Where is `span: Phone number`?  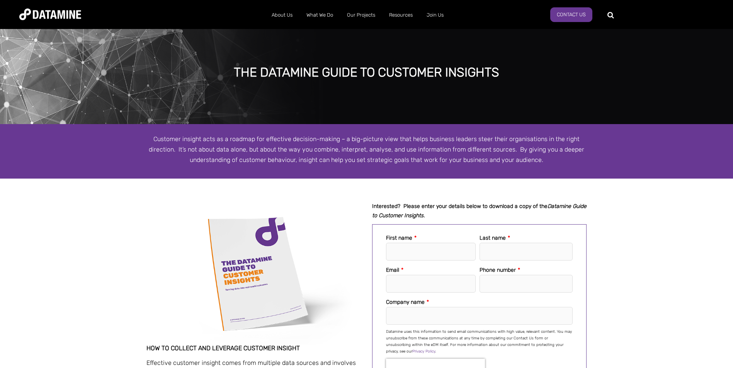 span: Phone number is located at coordinates (498, 270).